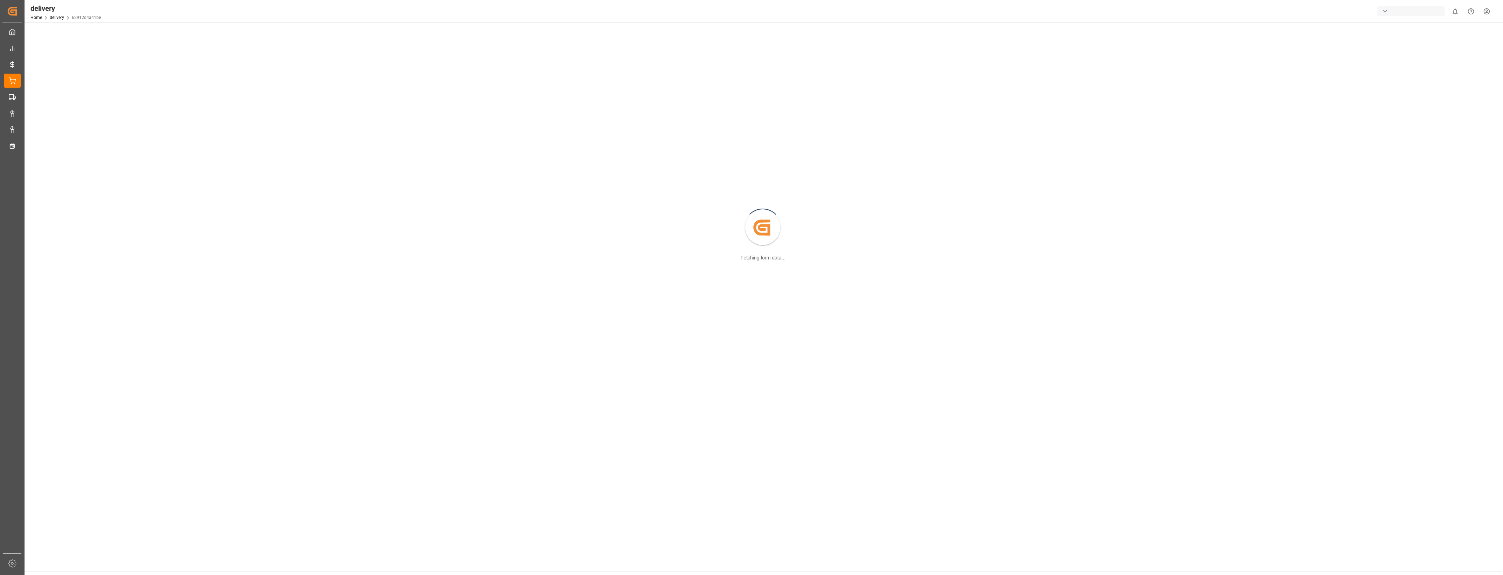 The image size is (1503, 575). I want to click on button: Help Center, so click(1471, 11).